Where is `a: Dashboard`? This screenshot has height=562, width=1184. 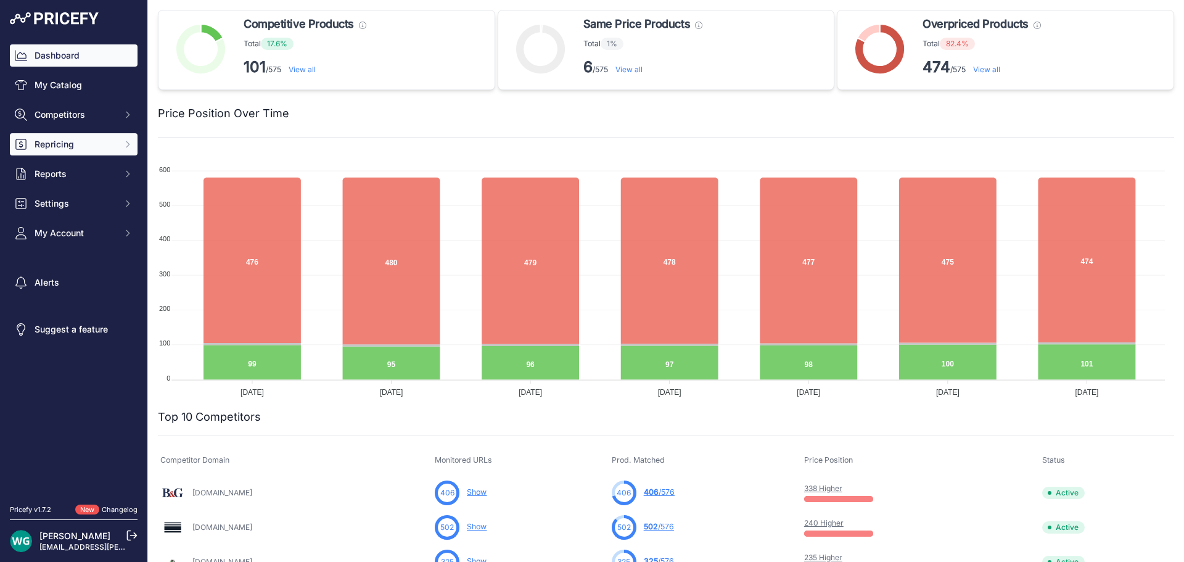 a: Dashboard is located at coordinates (73, 55).